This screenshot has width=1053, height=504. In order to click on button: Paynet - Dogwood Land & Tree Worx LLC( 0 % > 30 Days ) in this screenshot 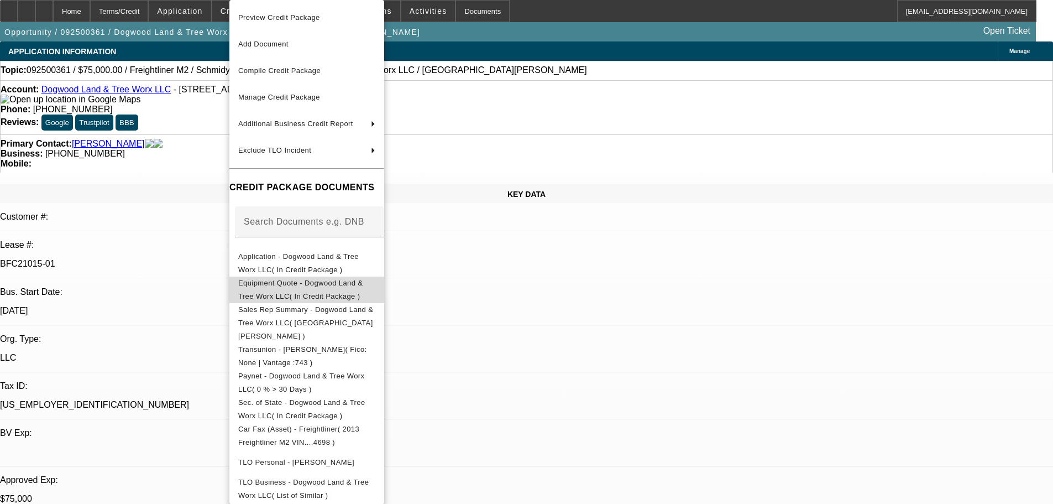, I will do `click(307, 383)`.